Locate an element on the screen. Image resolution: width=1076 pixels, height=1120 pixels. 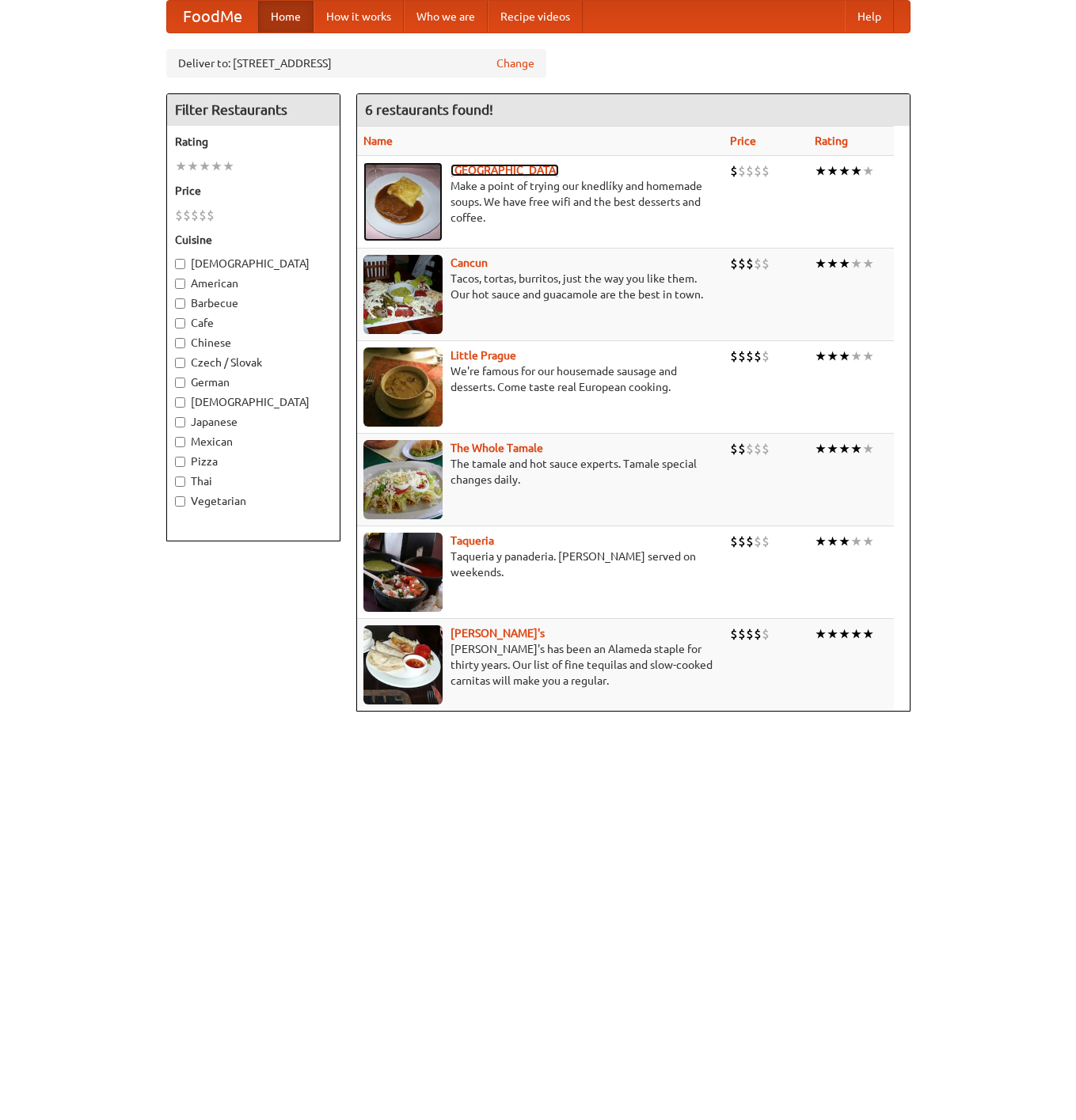
label: German is located at coordinates (253, 382).